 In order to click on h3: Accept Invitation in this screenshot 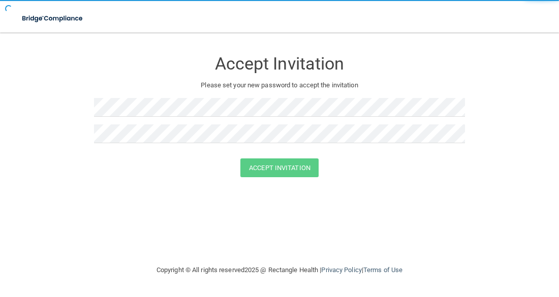, I will do `click(279, 63)`.